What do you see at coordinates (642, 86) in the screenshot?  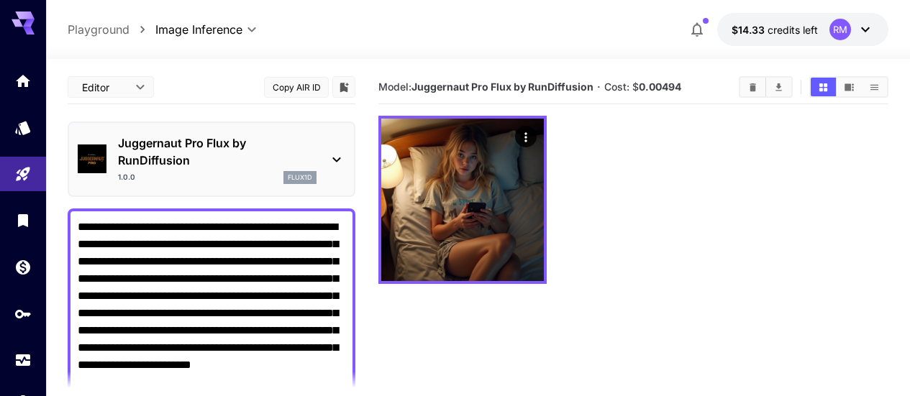 I see `span: Cost: $` at bounding box center [642, 86].